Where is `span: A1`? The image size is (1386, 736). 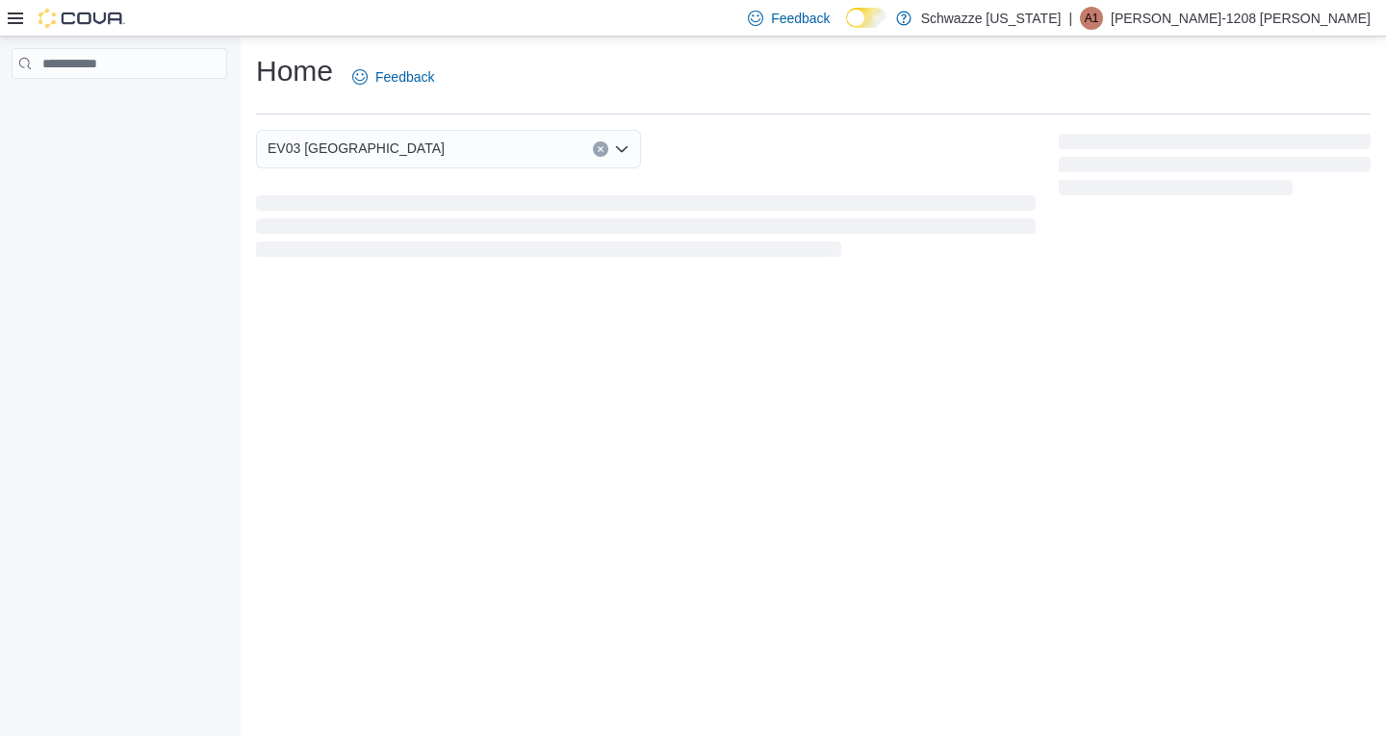 span: A1 is located at coordinates (1091, 18).